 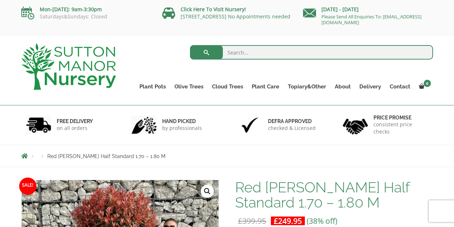 What do you see at coordinates (69, 66) in the screenshot?
I see `img: logo` at bounding box center [69, 66].